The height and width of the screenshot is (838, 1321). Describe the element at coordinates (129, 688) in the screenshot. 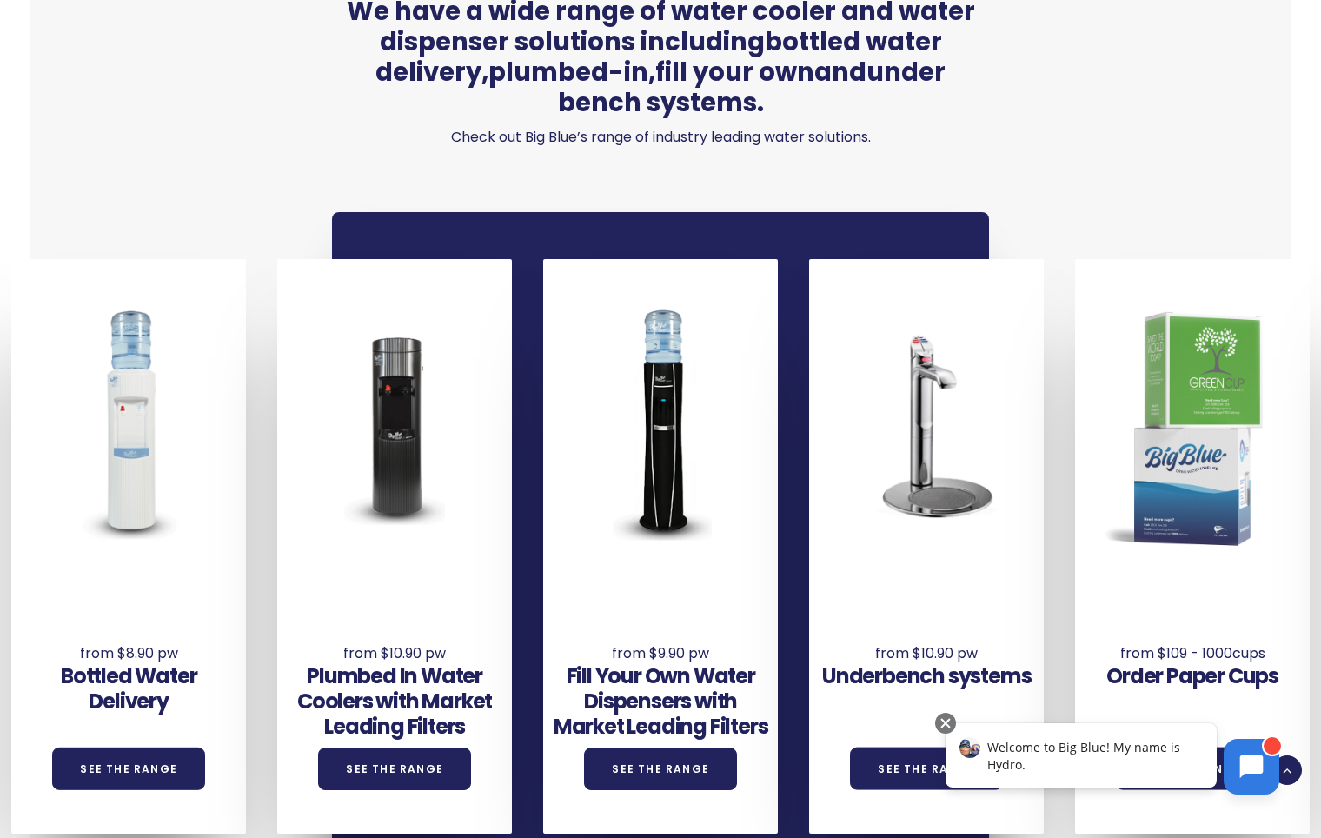

I see `a: Bottled Water Delivery` at that location.